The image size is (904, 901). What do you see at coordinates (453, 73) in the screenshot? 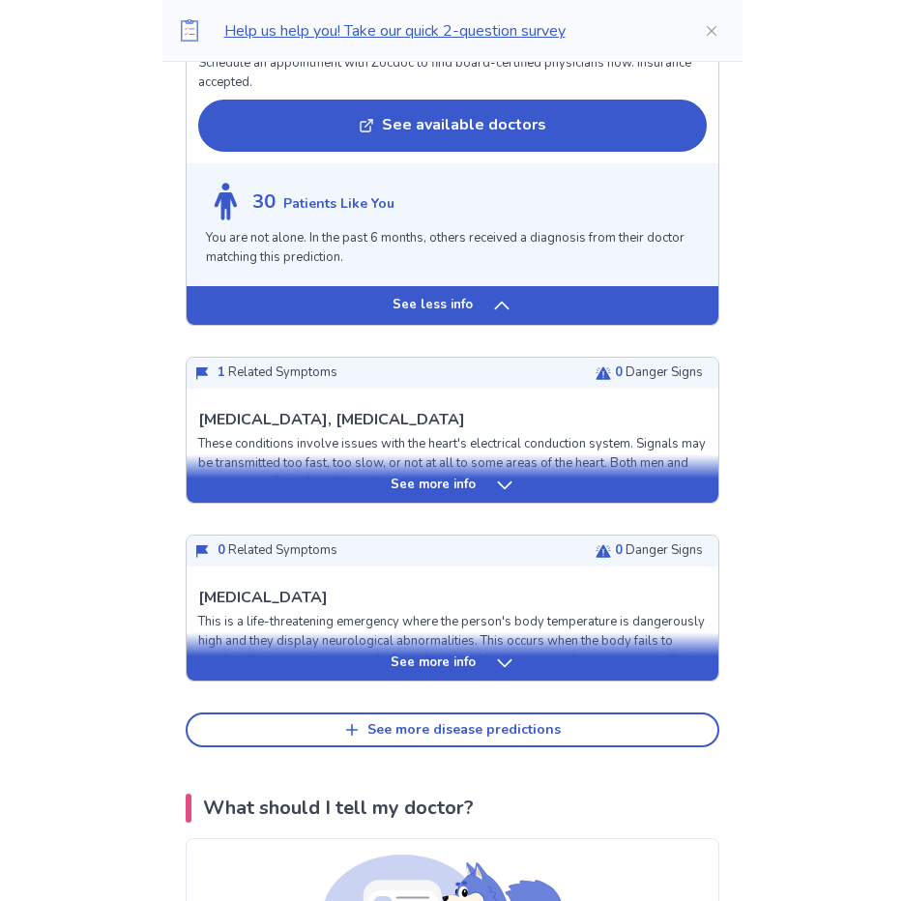
I see `p: Schedule an appointment with Zocdoc to find board-certified physicians now. Insurance accepted.` at bounding box center [453, 73].